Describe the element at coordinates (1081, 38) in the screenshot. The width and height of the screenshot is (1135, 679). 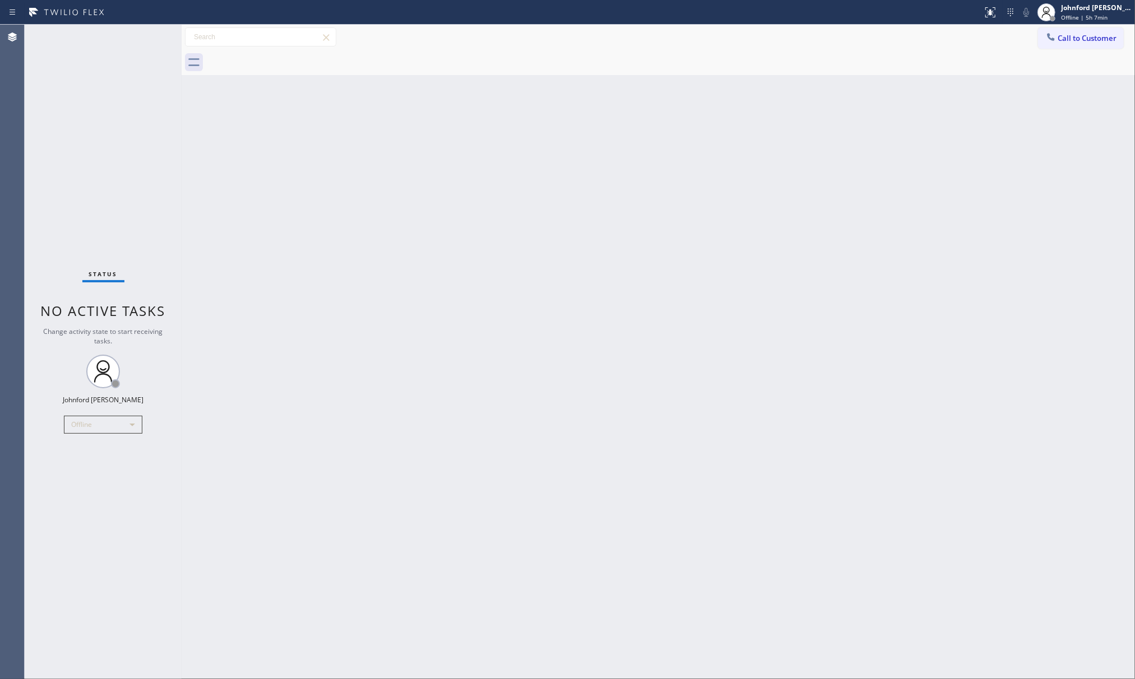
I see `button: Call to Customer` at that location.